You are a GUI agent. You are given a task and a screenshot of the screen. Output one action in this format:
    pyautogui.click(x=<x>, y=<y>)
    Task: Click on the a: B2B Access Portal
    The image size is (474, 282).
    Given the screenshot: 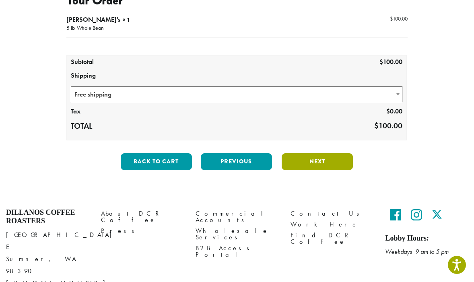 What is the action you would take?
    pyautogui.click(x=237, y=252)
    